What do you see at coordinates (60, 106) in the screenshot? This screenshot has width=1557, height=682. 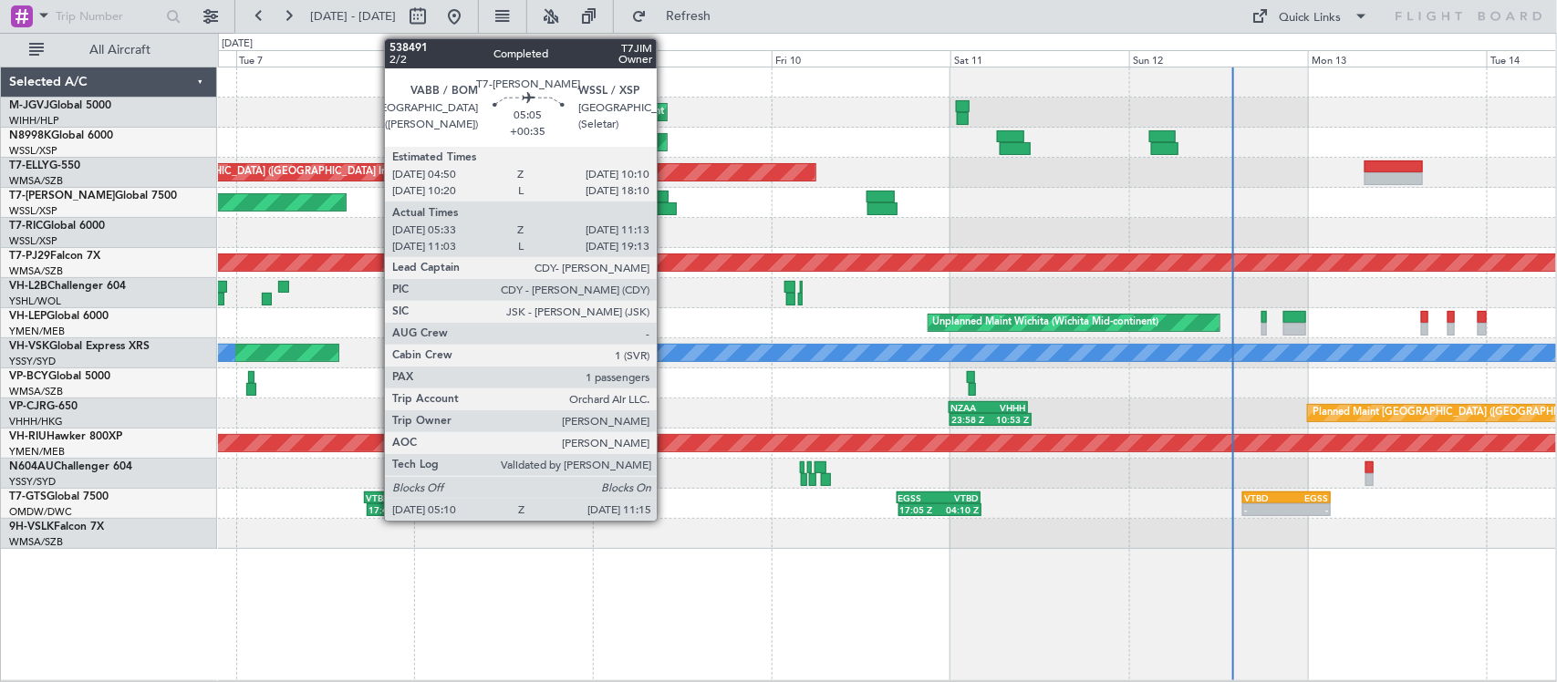 I see `a: M-JGVJGlobal 5000` at bounding box center [60, 106].